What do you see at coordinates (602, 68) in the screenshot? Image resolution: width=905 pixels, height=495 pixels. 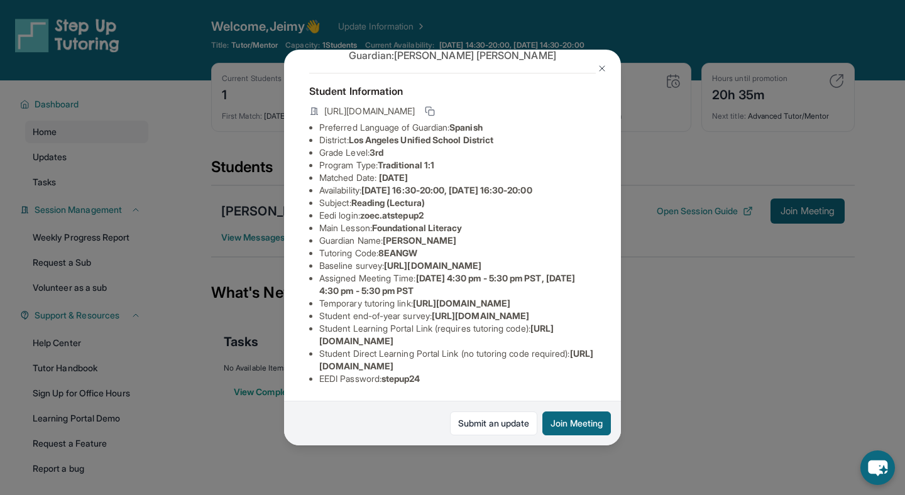 I see `img: Close Icon` at bounding box center [602, 68].